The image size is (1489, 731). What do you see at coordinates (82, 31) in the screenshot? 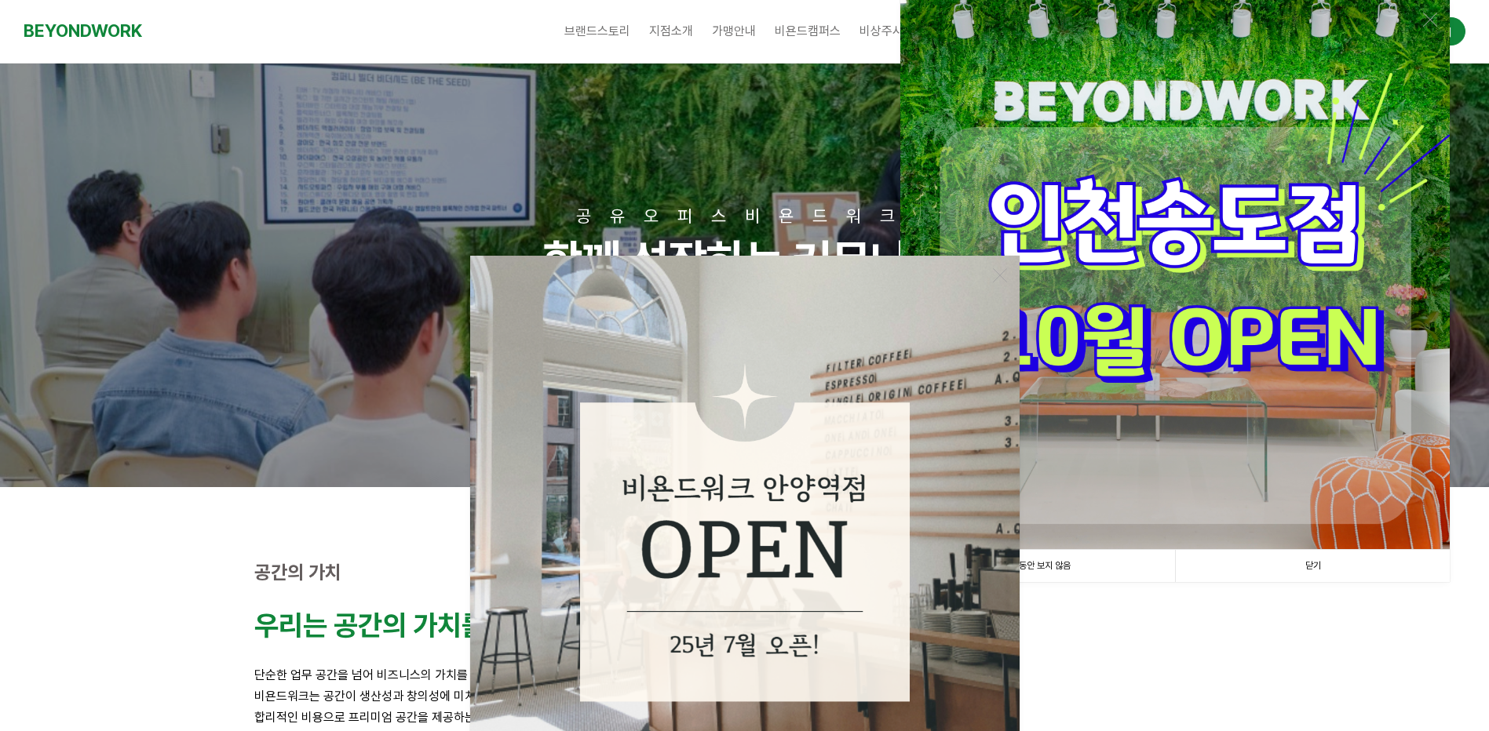
I see `a: BEYONDWORK` at bounding box center [82, 31].